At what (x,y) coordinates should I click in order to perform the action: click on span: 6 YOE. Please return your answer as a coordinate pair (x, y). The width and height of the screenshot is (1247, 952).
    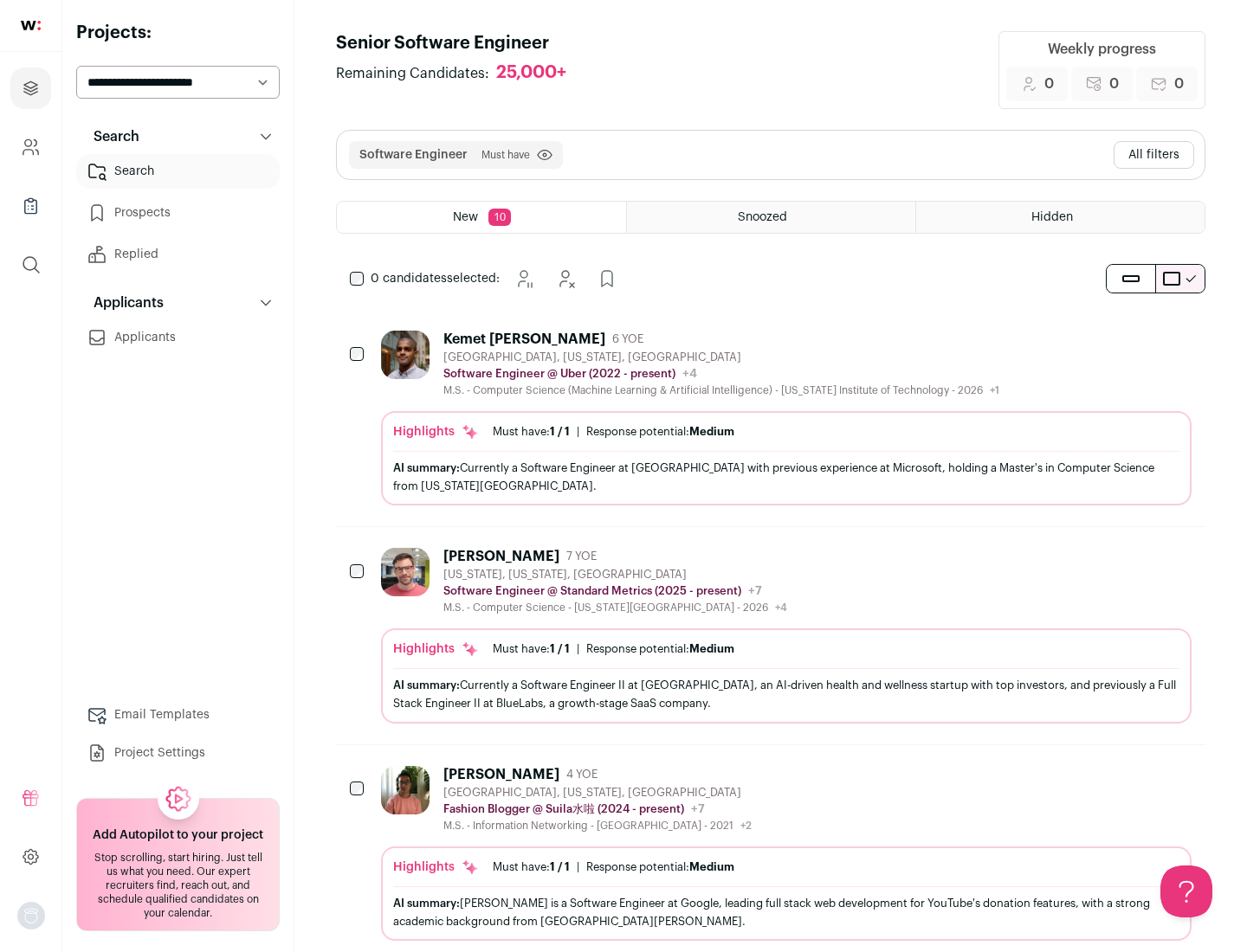
    Looking at the image, I should click on (628, 339).